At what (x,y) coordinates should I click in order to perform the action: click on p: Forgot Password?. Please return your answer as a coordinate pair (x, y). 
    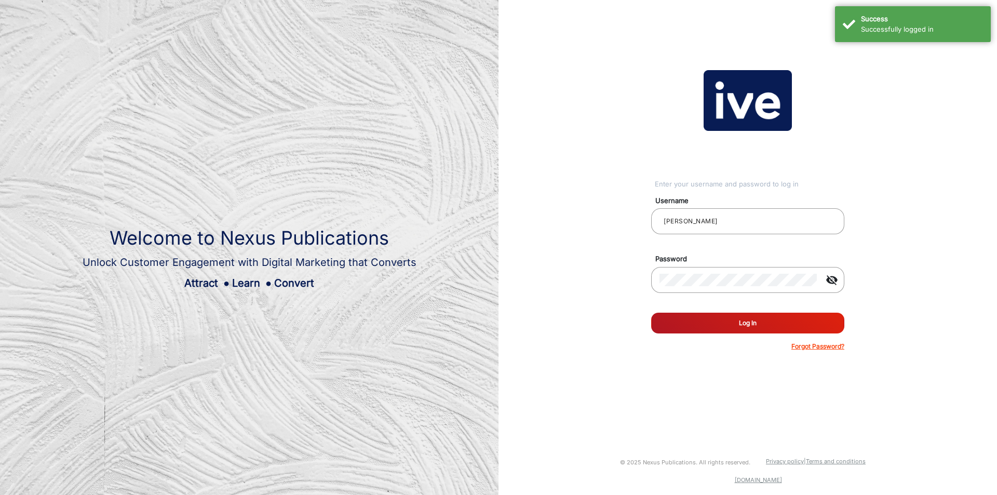
    Looking at the image, I should click on (818, 346).